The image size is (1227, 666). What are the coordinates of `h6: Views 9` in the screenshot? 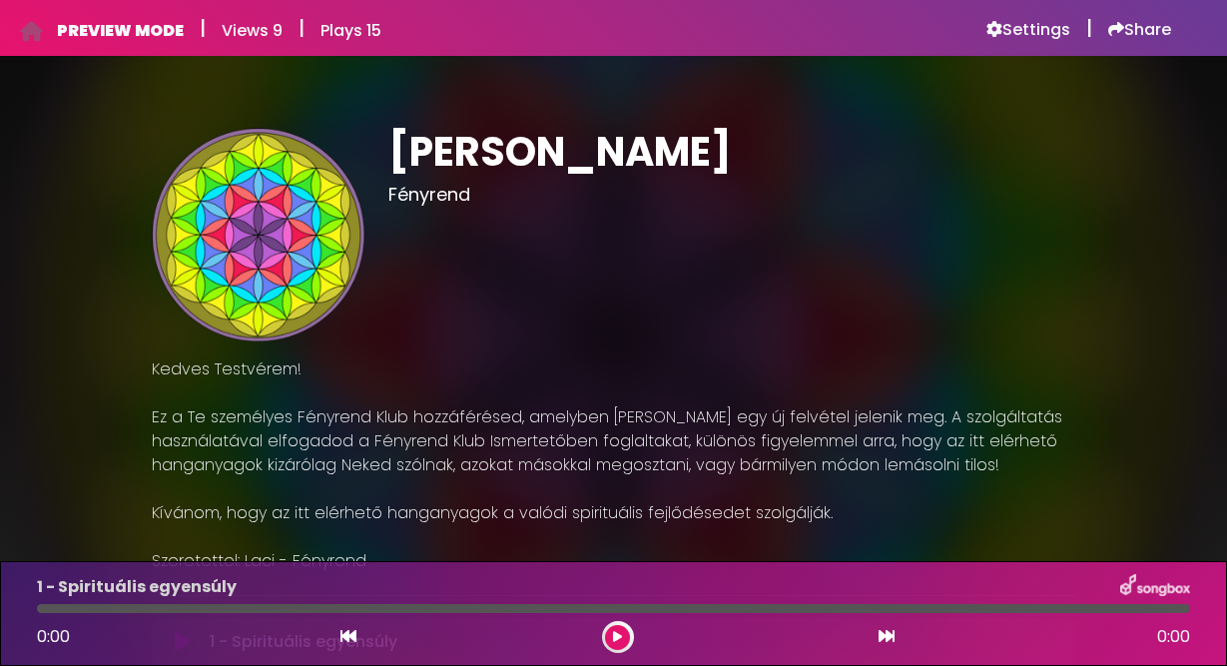 It's located at (252, 30).